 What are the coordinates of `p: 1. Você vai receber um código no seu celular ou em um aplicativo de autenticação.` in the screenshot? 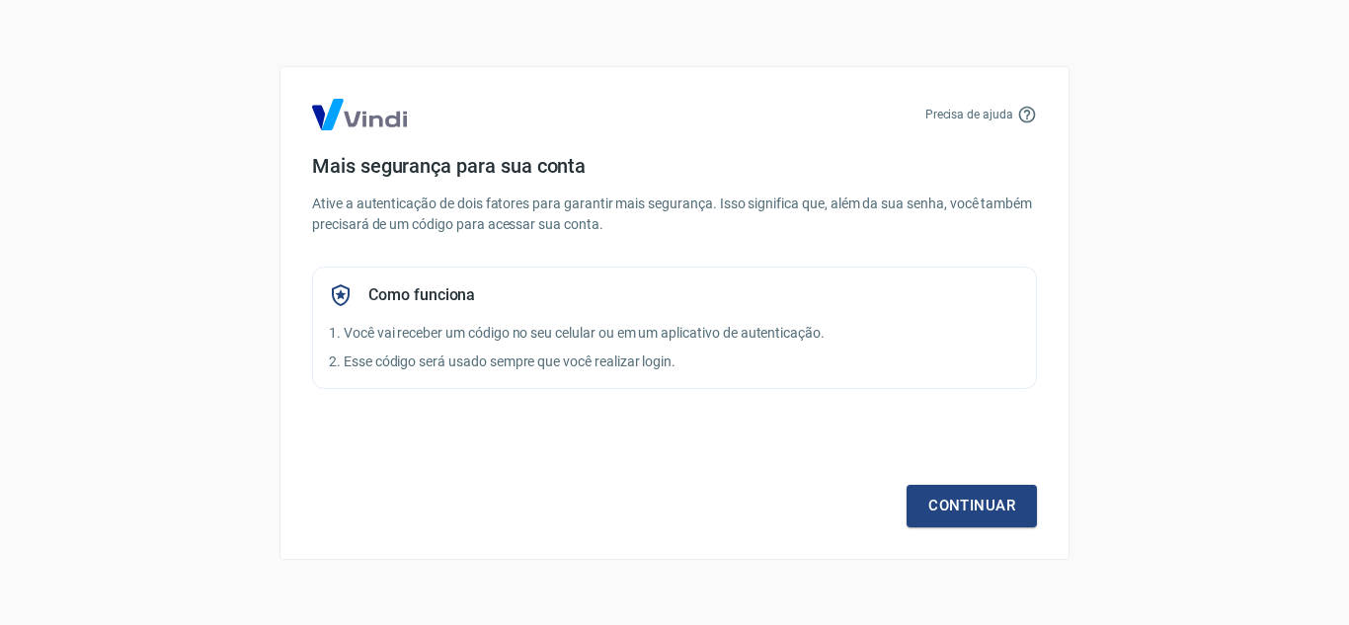 It's located at (675, 333).